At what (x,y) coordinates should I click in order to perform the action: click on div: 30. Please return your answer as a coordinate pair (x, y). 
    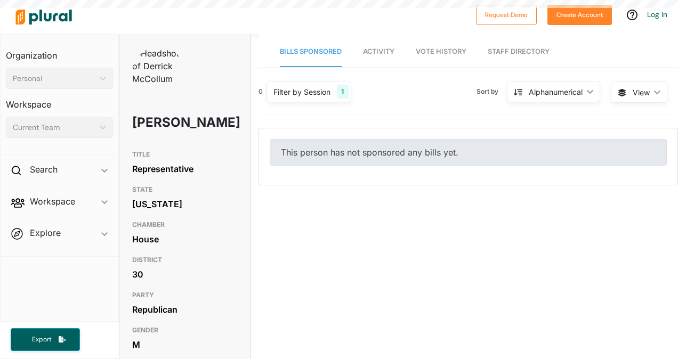
    Looking at the image, I should click on (184, 274).